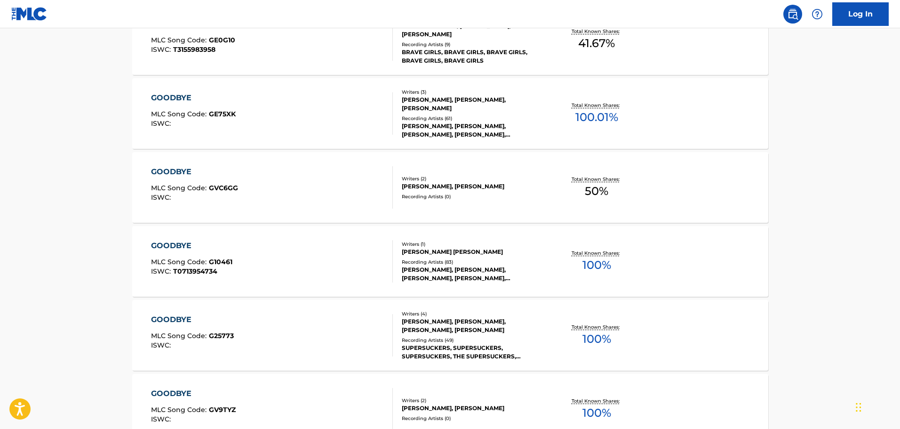  I want to click on div: Writers ( 1 ), so click(473, 244).